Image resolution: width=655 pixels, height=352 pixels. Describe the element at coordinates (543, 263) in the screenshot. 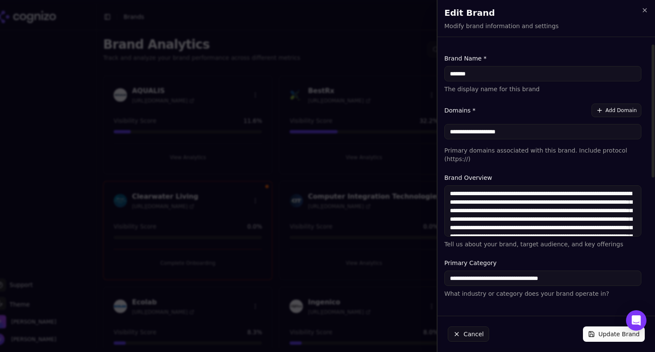

I see `label: Primary Category` at that location.